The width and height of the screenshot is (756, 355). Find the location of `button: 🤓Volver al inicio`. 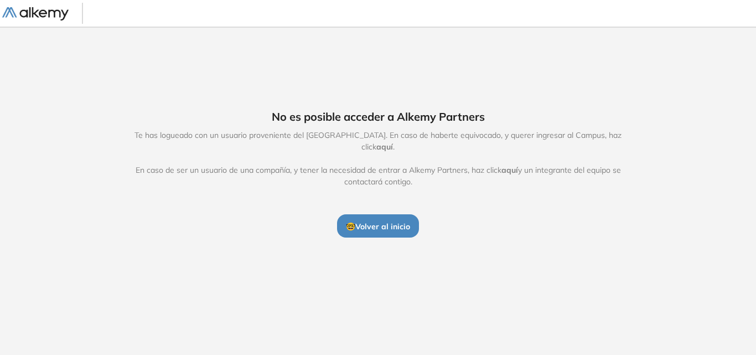

button: 🤓Volver al inicio is located at coordinates (378, 226).